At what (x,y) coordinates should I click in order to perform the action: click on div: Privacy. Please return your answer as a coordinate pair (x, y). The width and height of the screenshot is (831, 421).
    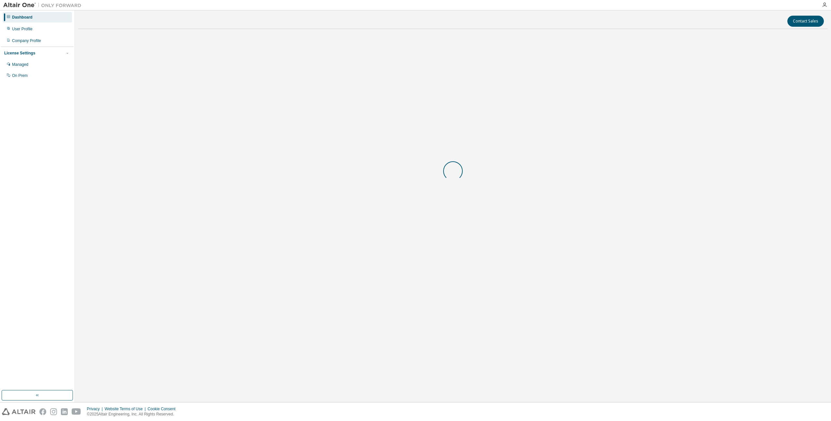
    Looking at the image, I should click on (96, 409).